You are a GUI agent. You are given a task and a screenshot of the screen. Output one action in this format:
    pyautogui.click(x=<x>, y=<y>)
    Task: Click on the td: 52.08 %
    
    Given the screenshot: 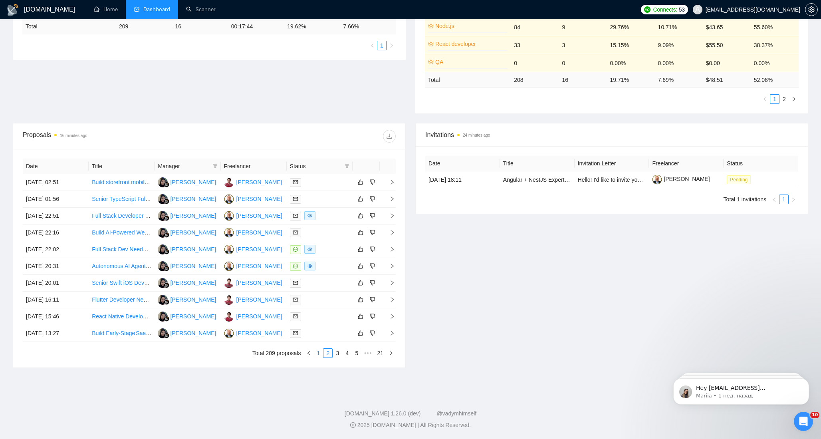 What is the action you would take?
    pyautogui.click(x=774, y=79)
    